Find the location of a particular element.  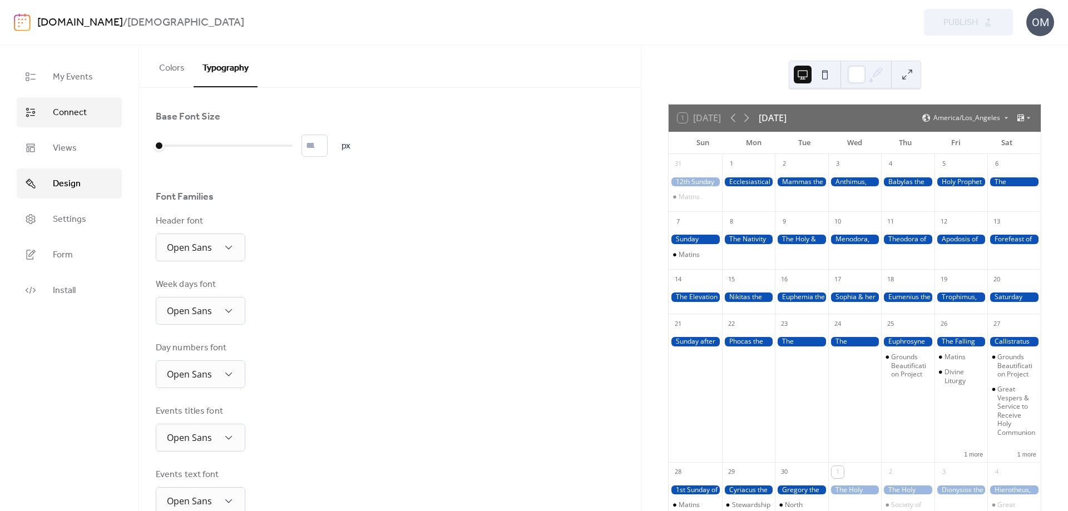

div: 1st Sunday of Luke is located at coordinates (695, 490).